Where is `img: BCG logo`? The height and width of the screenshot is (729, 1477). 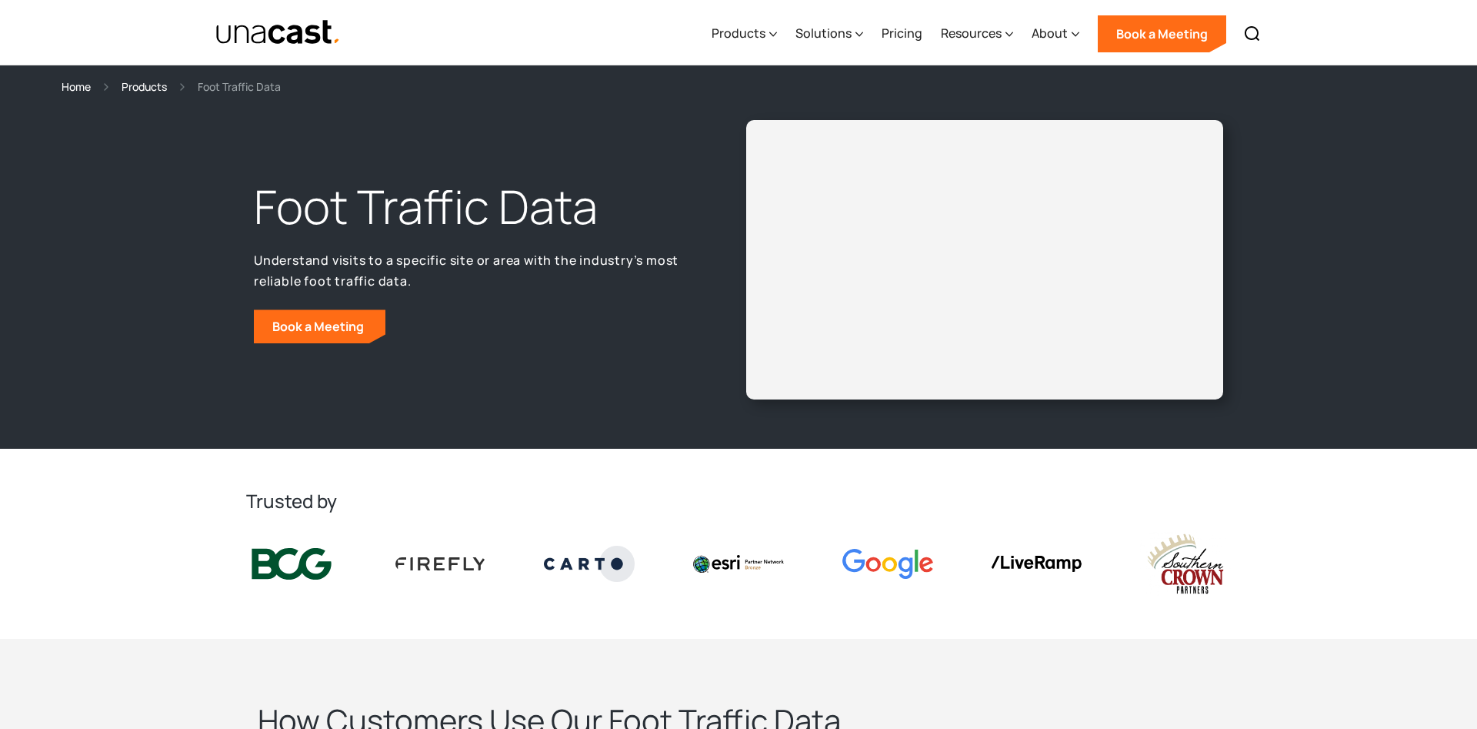 img: BCG logo is located at coordinates (292, 564).